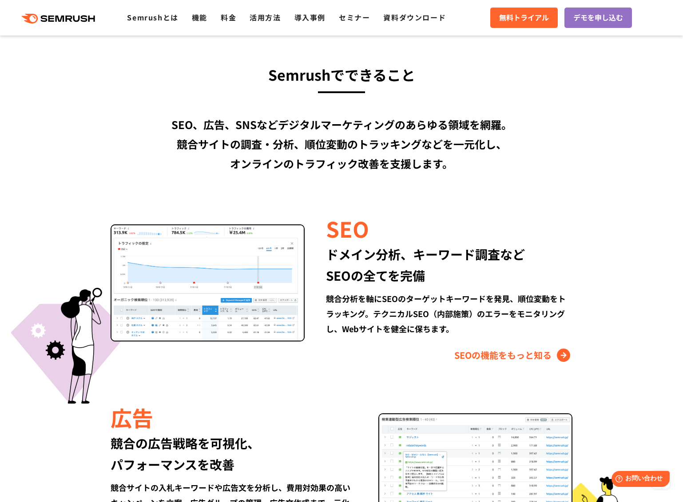 The height and width of the screenshot is (502, 683). What do you see at coordinates (524, 18) in the screenshot?
I see `a: 無料トライアル` at bounding box center [524, 18].